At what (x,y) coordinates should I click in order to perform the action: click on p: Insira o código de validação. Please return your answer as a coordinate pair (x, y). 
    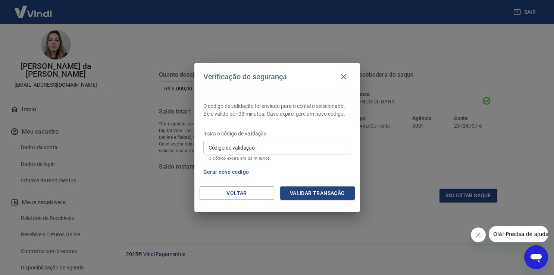
    Looking at the image, I should click on (277, 134).